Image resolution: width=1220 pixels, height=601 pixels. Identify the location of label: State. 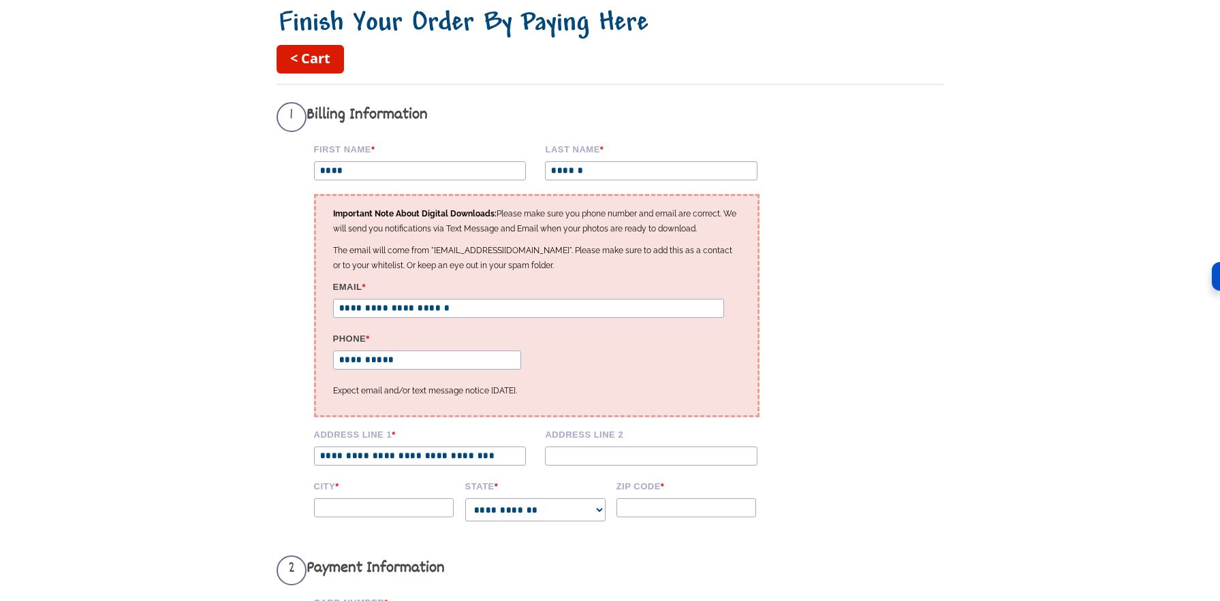
(536, 486).